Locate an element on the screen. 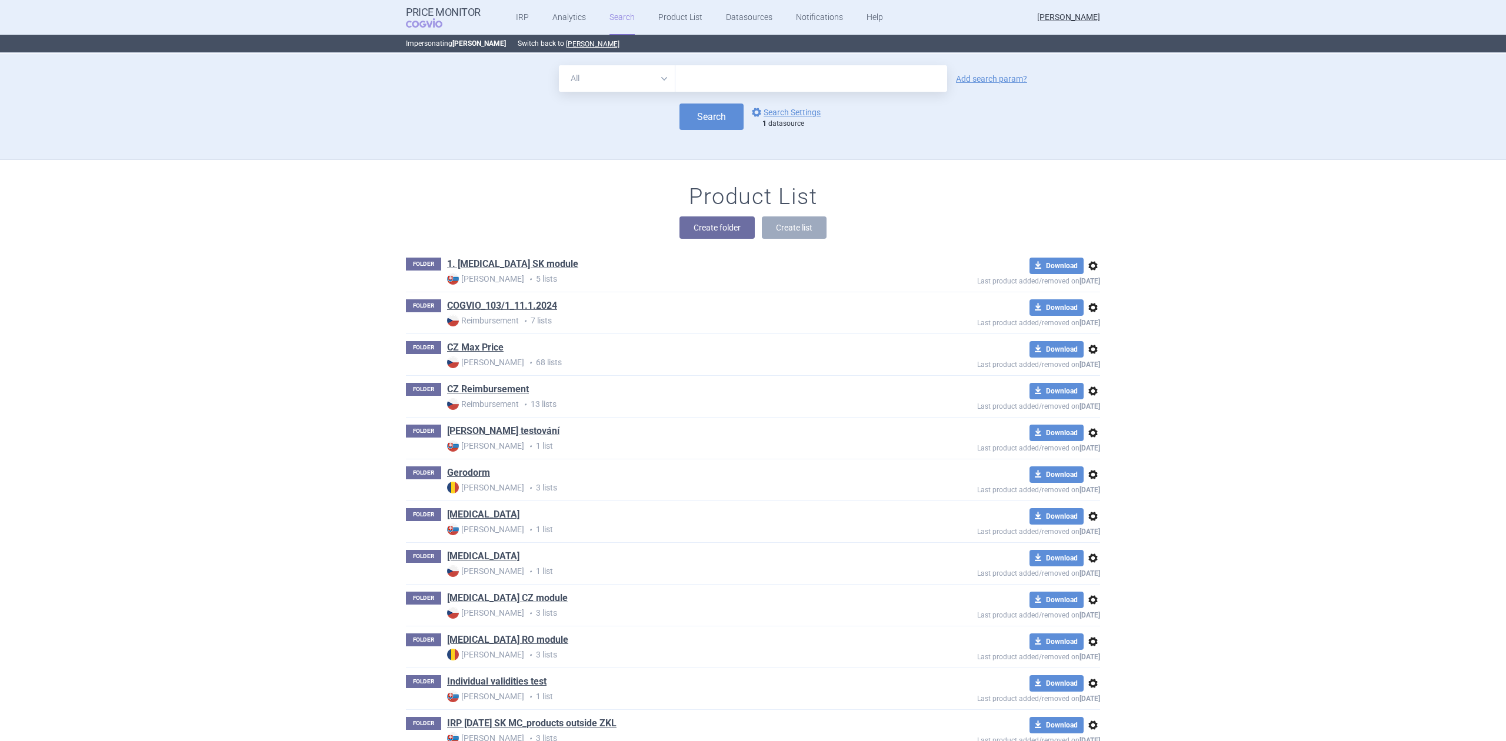  h1: COGVIO_103/1_11.1.2024 is located at coordinates (502, 307).